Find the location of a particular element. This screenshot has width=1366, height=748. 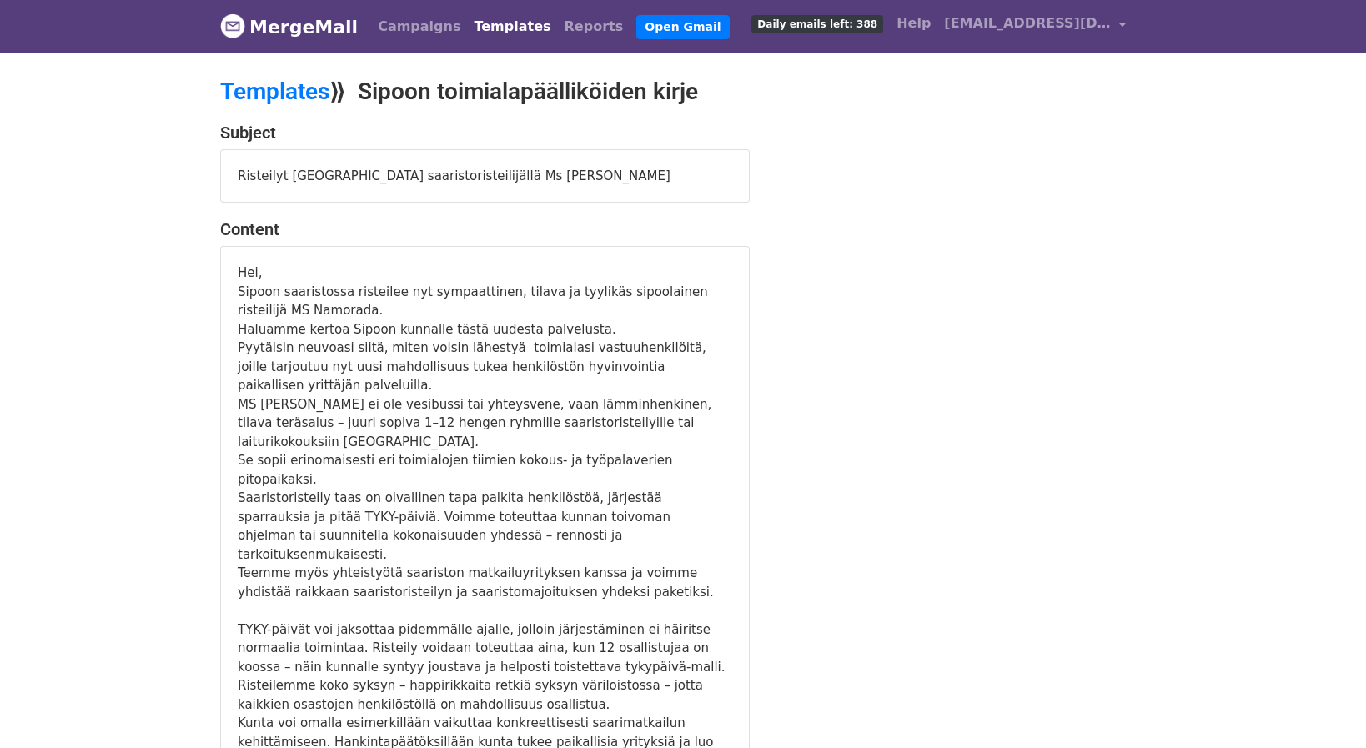

div: Haluamme kertoa Sipoon kunnalle tästä uudesta palvelusta. is located at coordinates (484, 329).